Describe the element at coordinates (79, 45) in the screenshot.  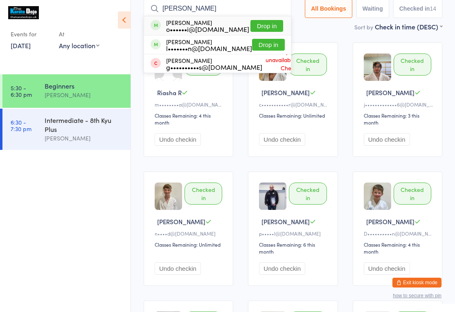
I see `div: Any location` at that location.